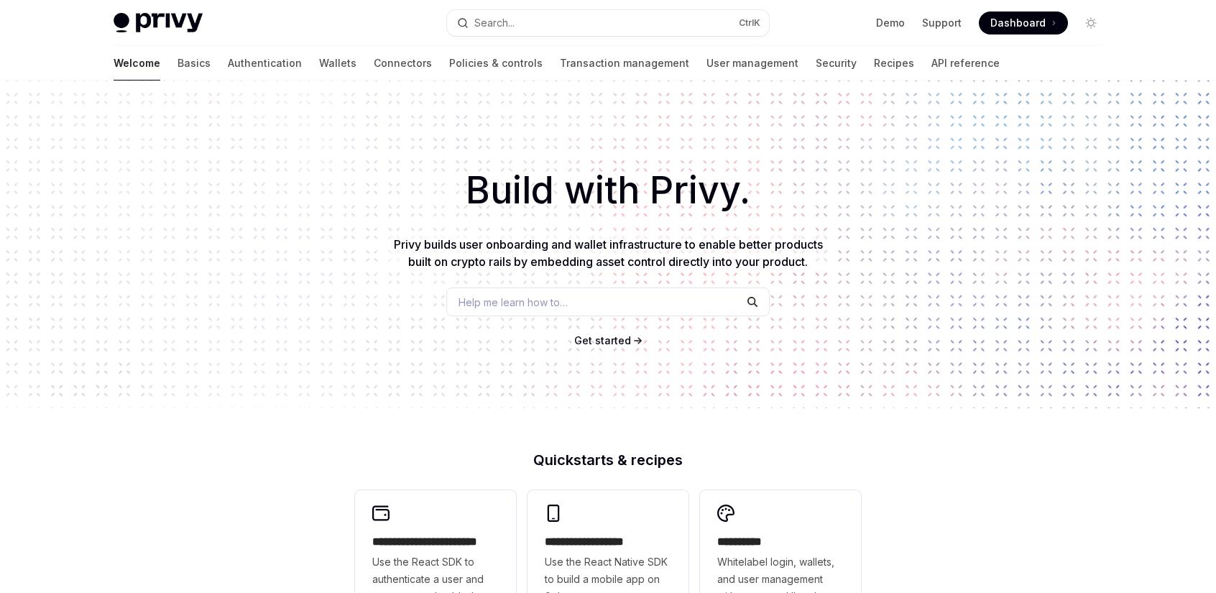 The image size is (1216, 593). Describe the element at coordinates (891, 23) in the screenshot. I see `a: Demo` at that location.